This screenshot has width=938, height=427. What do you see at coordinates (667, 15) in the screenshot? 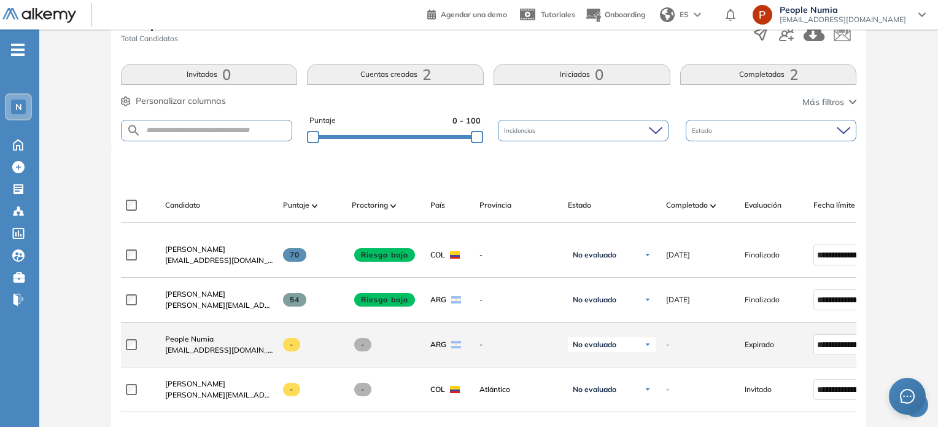
I see `img: world` at bounding box center [667, 15].